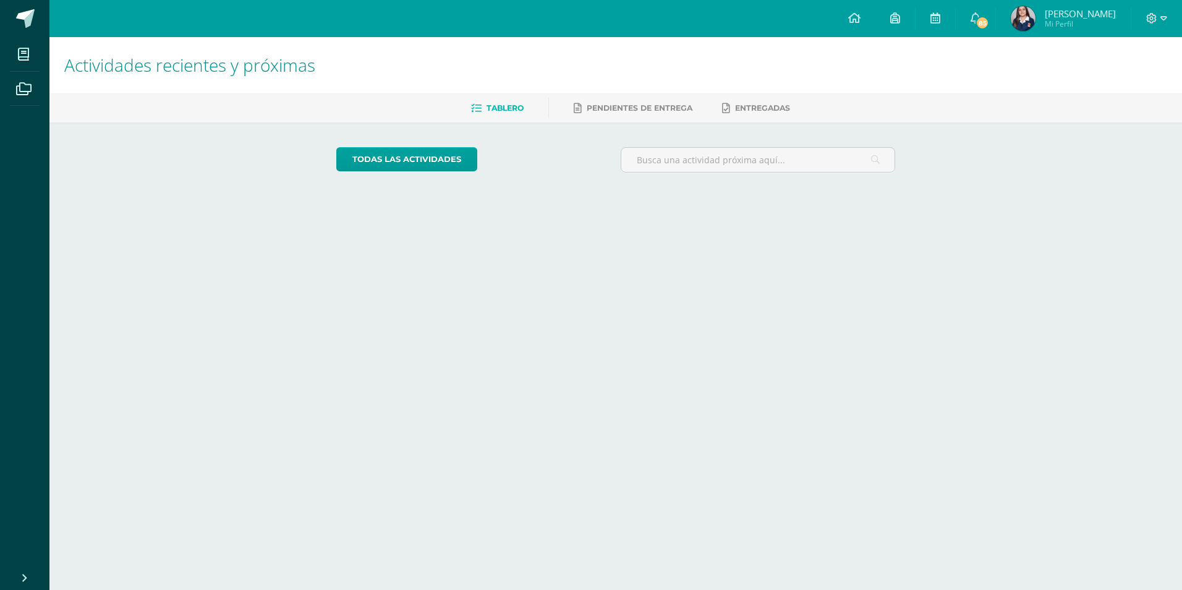 The width and height of the screenshot is (1182, 590). Describe the element at coordinates (190, 65) in the screenshot. I see `span: Actividades recientes y próximas` at that location.